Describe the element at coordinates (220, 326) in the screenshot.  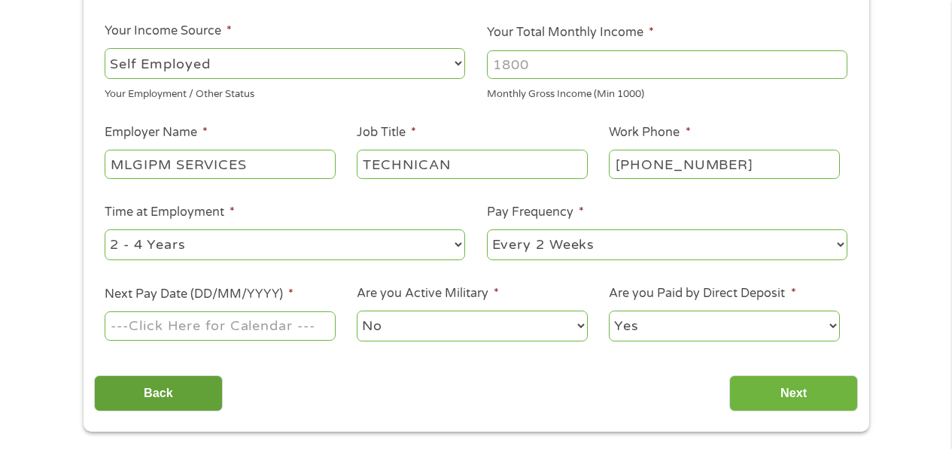
I see `input: ---Click Here for Calendar ---` at that location.